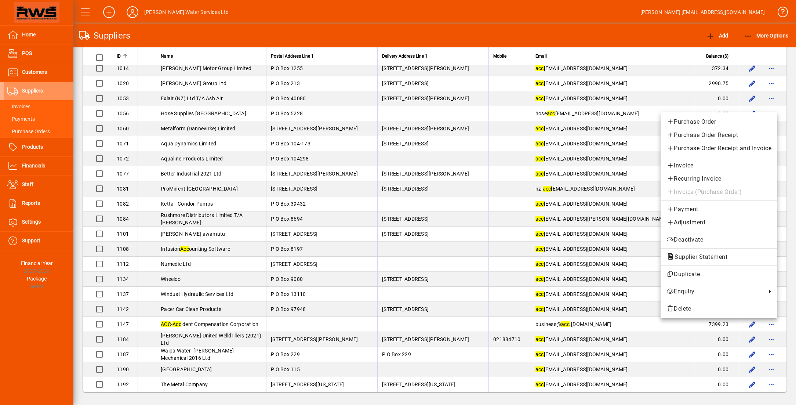 This screenshot has height=405, width=796. Describe the element at coordinates (719, 122) in the screenshot. I see `span: Purchase Order` at that location.